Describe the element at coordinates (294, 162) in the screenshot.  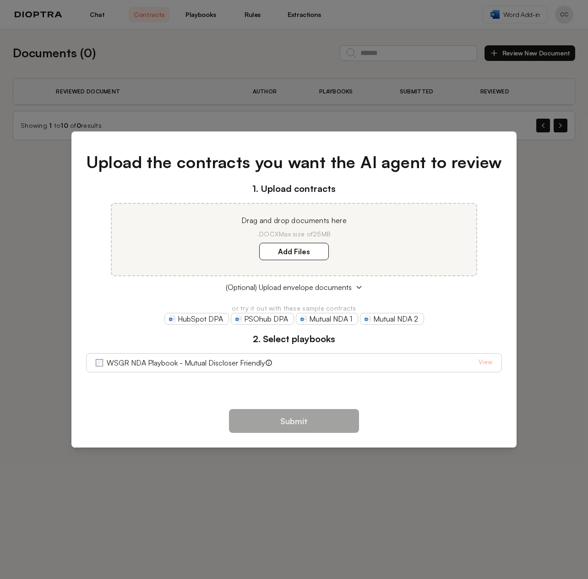
I see `h1: Upload the contracts you want the AI agent to review` at that location.